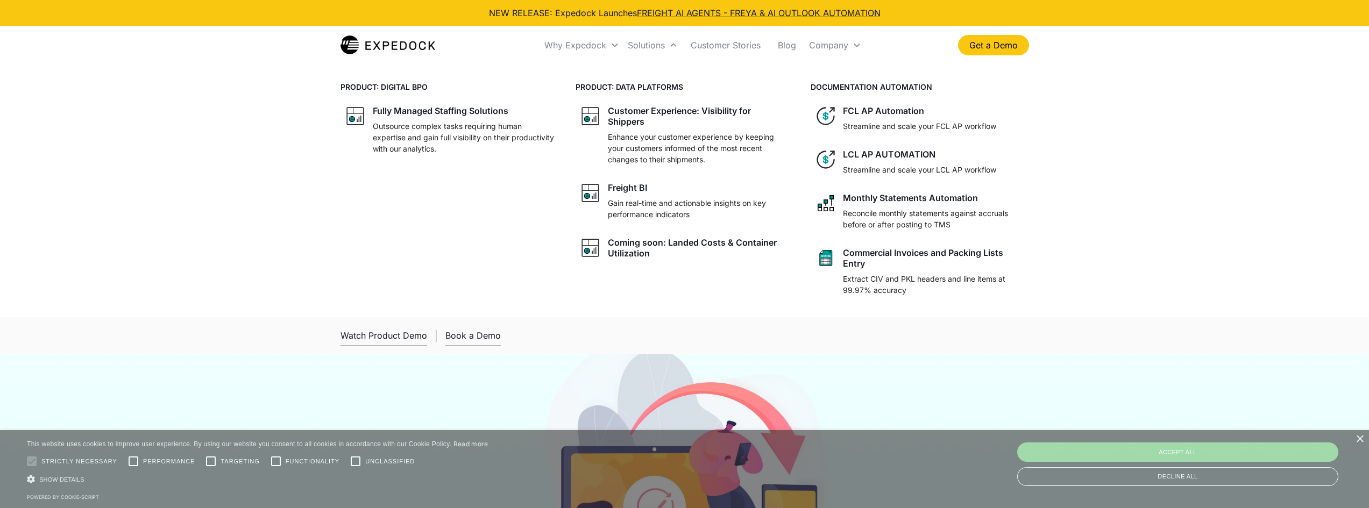 The image size is (1369, 508). I want to click on span: Show details, so click(62, 480).